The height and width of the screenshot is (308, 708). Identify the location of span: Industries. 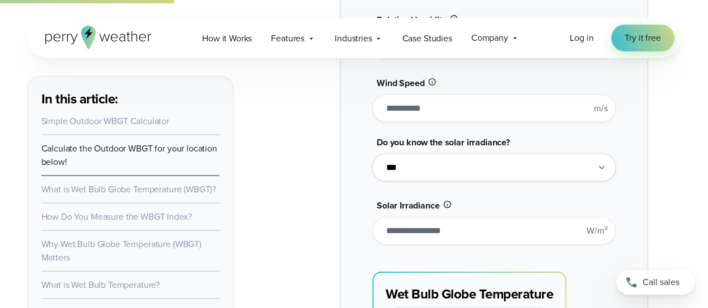
(353, 39).